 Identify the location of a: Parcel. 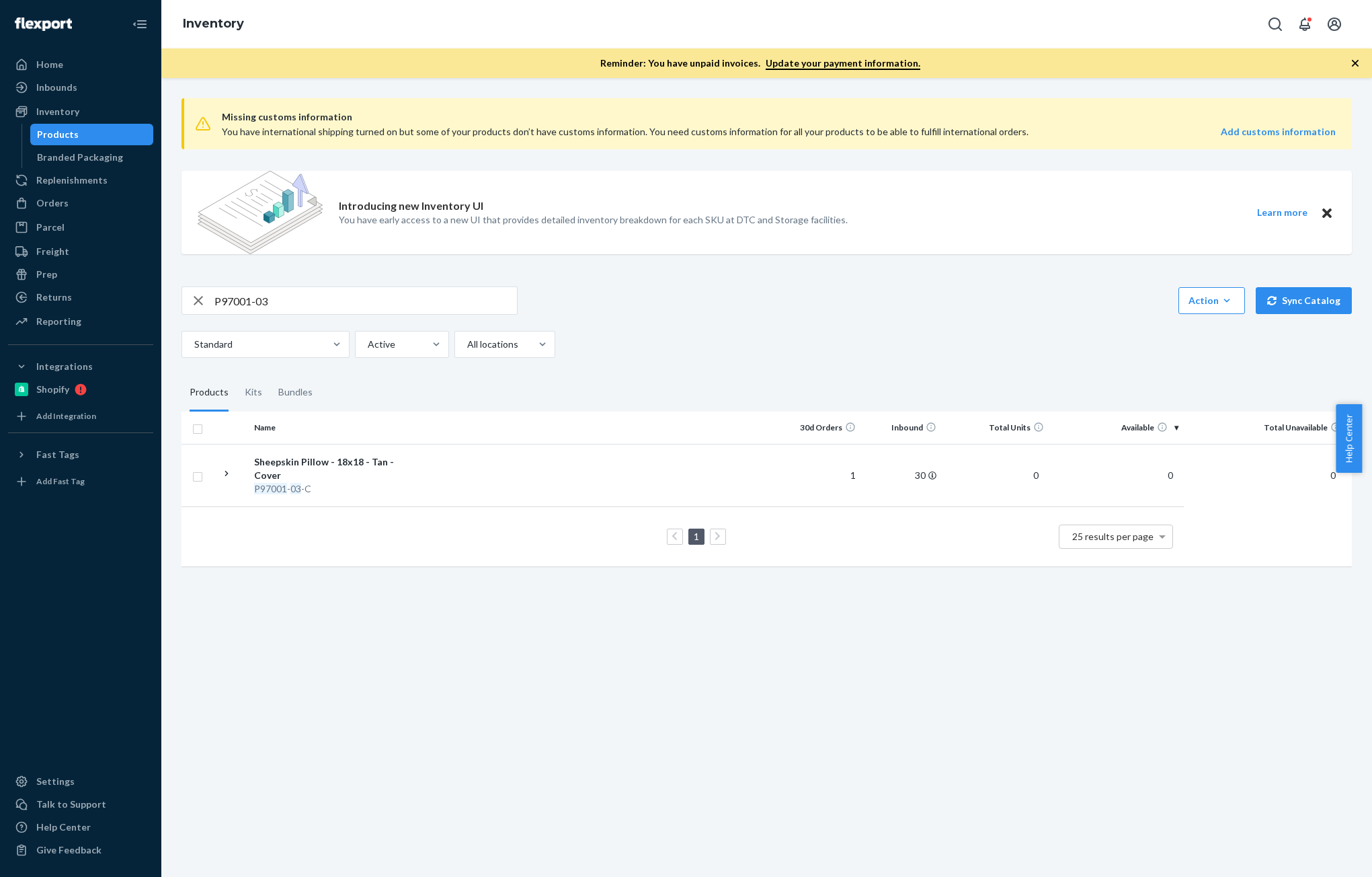
(80, 227).